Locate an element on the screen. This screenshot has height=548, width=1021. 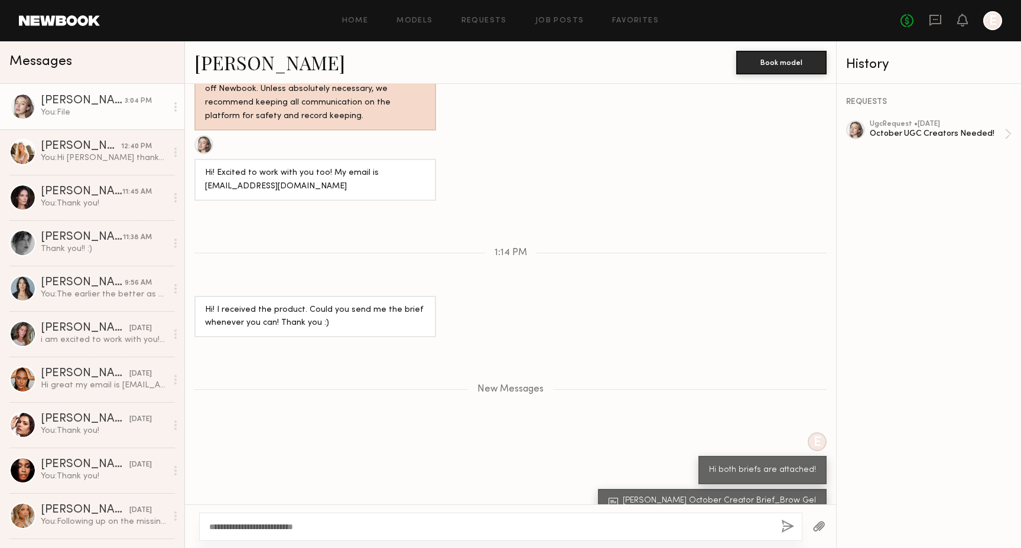
span: Messages is located at coordinates (41, 61).